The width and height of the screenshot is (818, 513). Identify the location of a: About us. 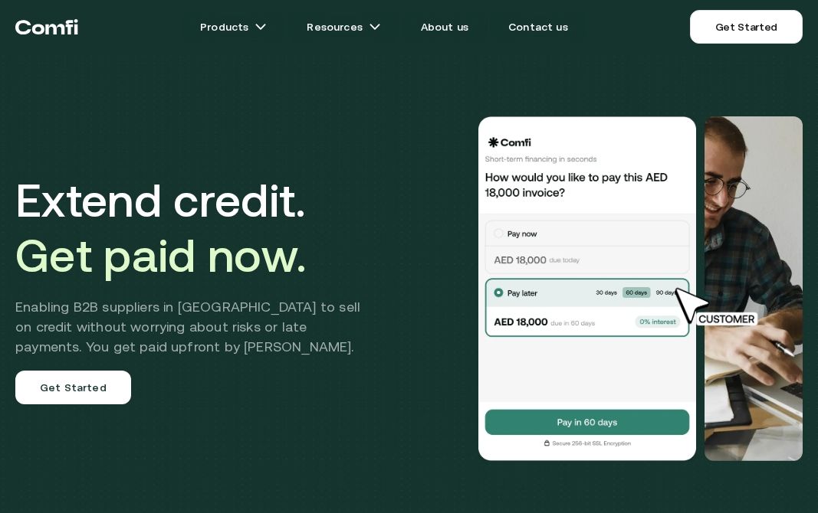
(444, 27).